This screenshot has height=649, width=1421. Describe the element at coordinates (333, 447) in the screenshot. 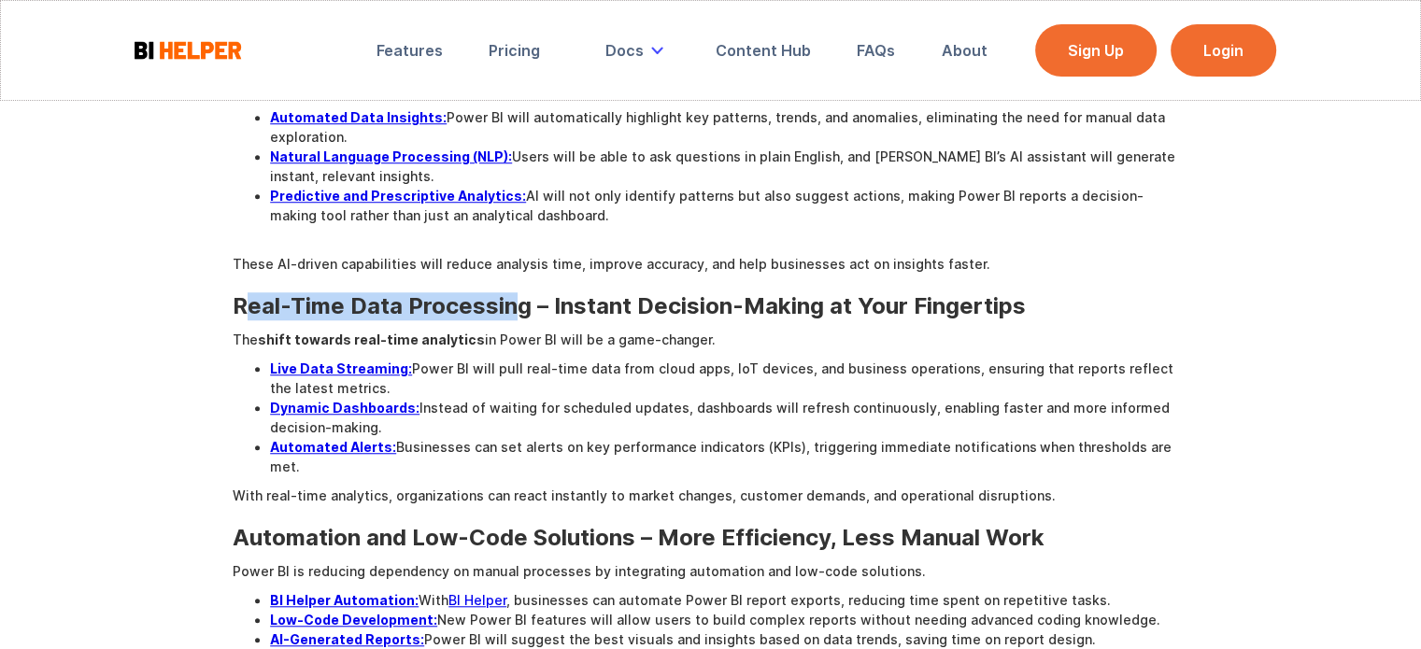

I see `strong: Automated Alerts:` at that location.